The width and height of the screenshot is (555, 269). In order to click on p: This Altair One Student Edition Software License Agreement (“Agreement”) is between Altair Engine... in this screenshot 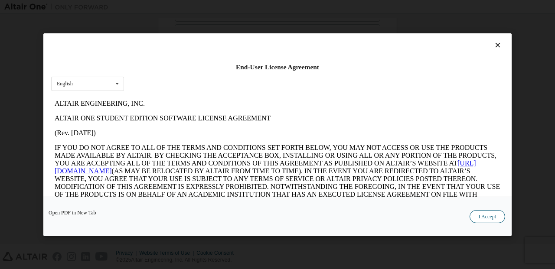, I will do `click(226, 133)`.